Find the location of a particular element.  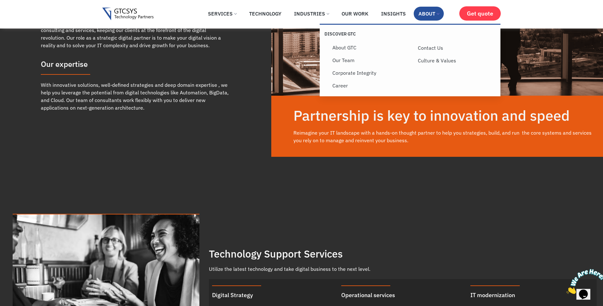

p: Discover GTC is located at coordinates (367, 34).